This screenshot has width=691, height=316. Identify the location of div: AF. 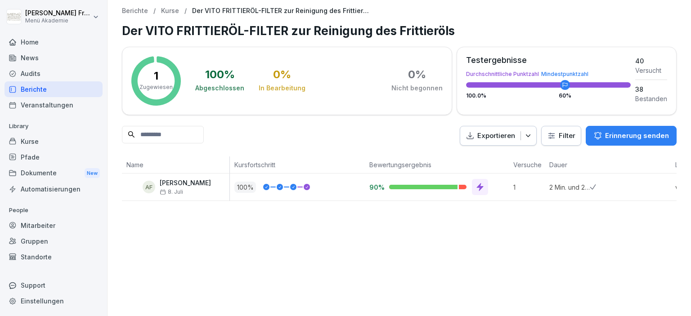
(149, 187).